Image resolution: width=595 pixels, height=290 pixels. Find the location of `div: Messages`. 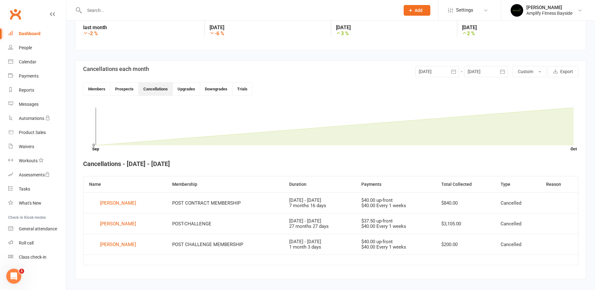

div: Messages is located at coordinates (29, 104).